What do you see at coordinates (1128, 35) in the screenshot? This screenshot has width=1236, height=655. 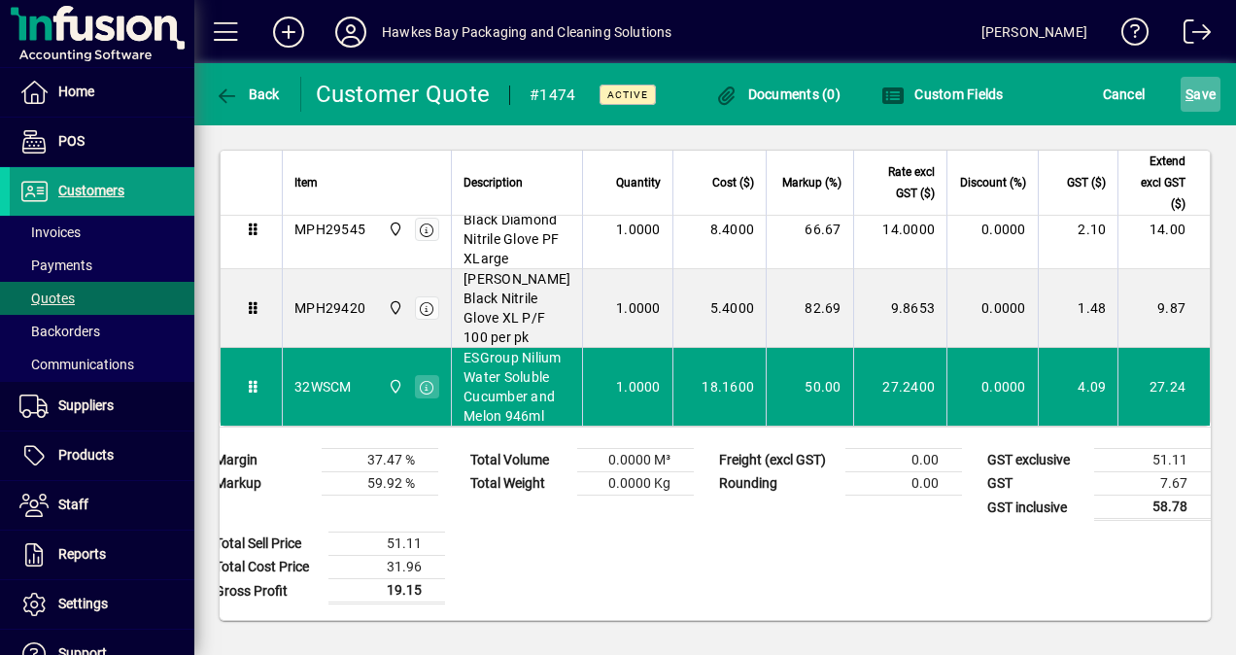 I see `a: Knowledge Base` at bounding box center [1128, 35].